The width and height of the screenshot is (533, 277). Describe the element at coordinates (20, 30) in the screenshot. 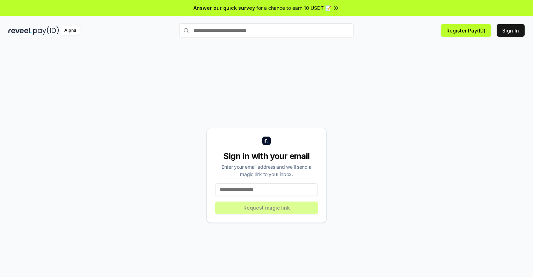

I see `img: reveel_dark` at that location.